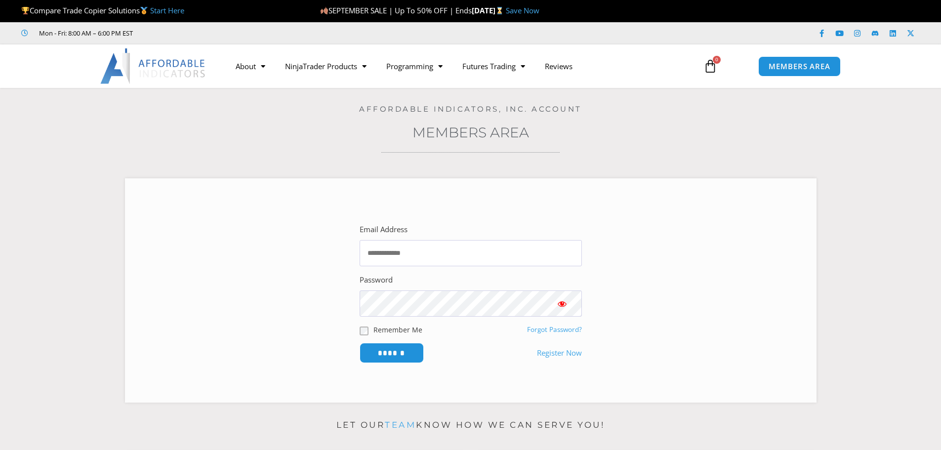 This screenshot has height=450, width=941. What do you see at coordinates (554, 329) in the screenshot?
I see `a: Forgot Password?` at bounding box center [554, 329].